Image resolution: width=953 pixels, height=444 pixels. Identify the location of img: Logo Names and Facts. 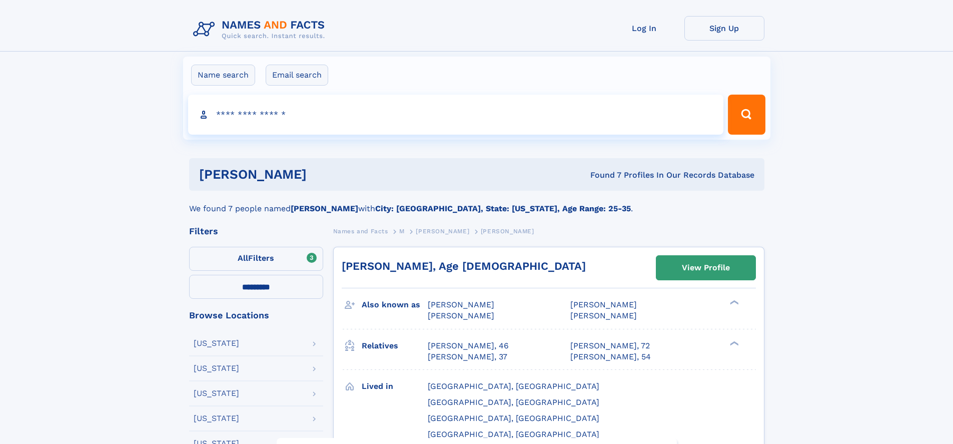
(261, 30).